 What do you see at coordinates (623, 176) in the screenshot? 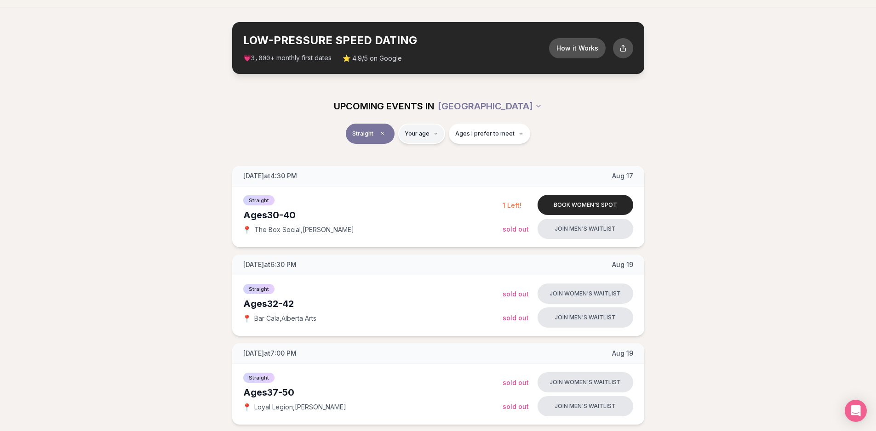
I see `span: Aug 17` at bounding box center [623, 176].